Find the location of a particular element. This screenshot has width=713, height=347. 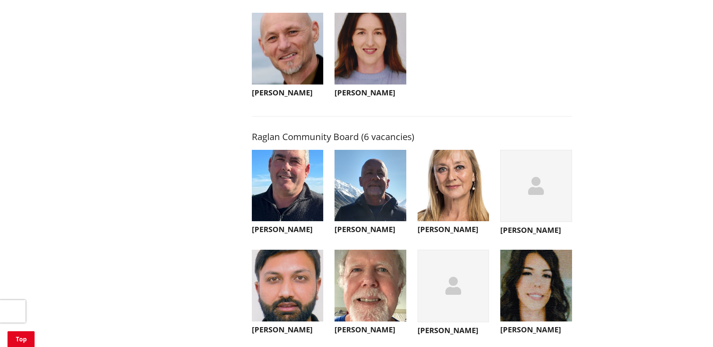

img: WO-B-RG__WALLIS_R__d6Whr is located at coordinates (287, 186).